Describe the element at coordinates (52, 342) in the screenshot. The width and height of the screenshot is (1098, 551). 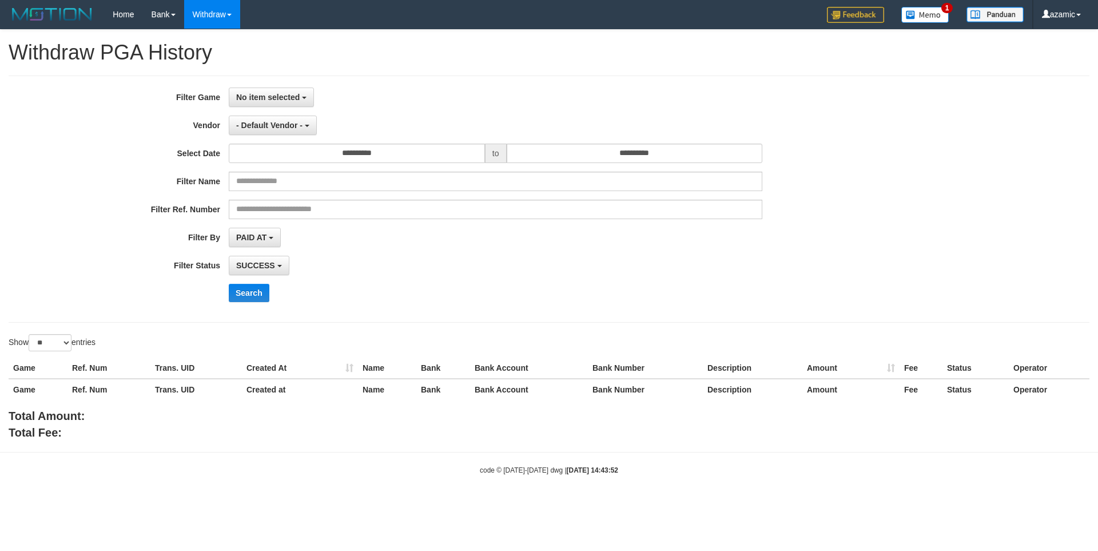
I see `label: Show entries` at that location.